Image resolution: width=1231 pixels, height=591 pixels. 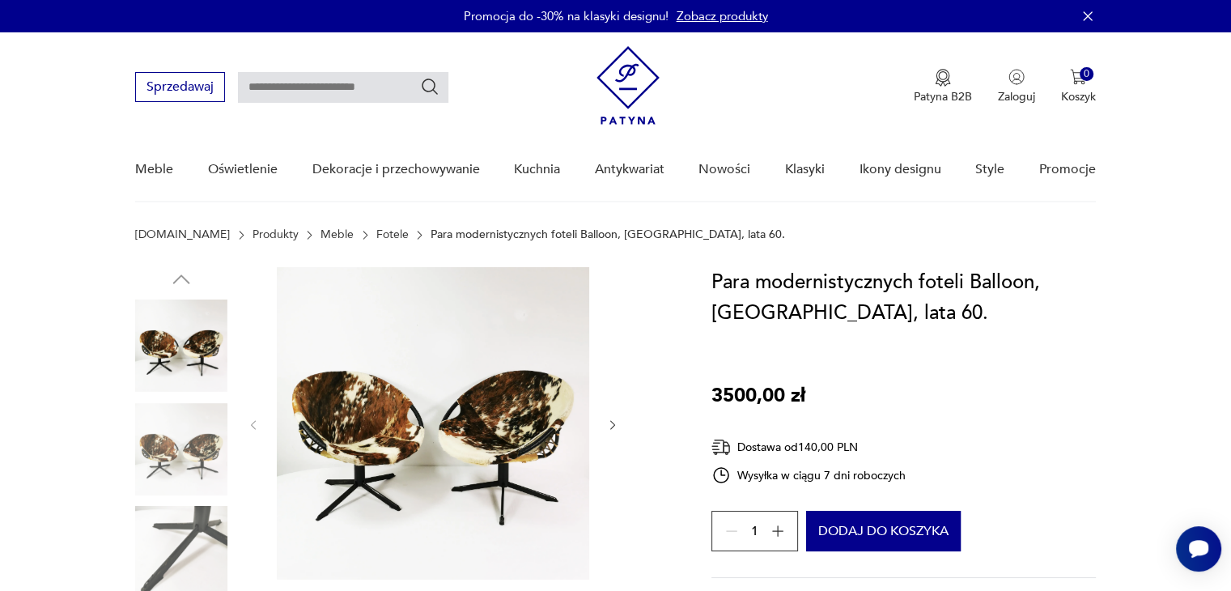 I want to click on p: Zaloguj, so click(x=1017, y=96).